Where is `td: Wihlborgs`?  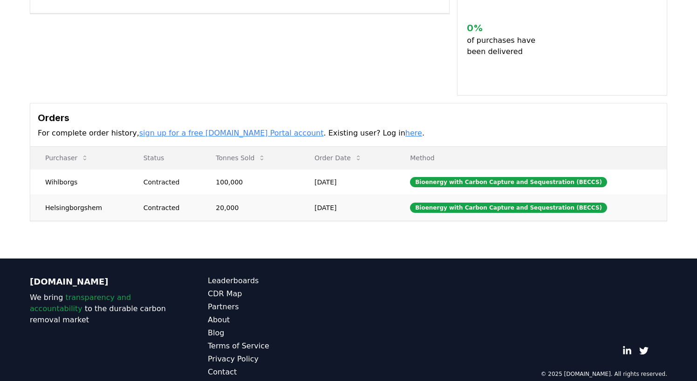
td: Wihlborgs is located at coordinates (79, 182).